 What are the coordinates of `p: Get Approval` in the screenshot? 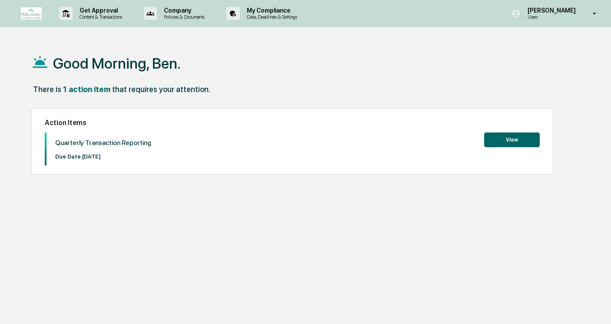 It's located at (100, 10).